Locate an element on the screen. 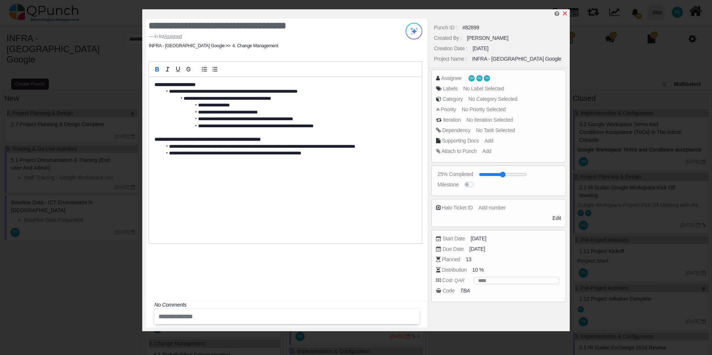 The image size is (712, 355). a: x is located at coordinates (565, 13).